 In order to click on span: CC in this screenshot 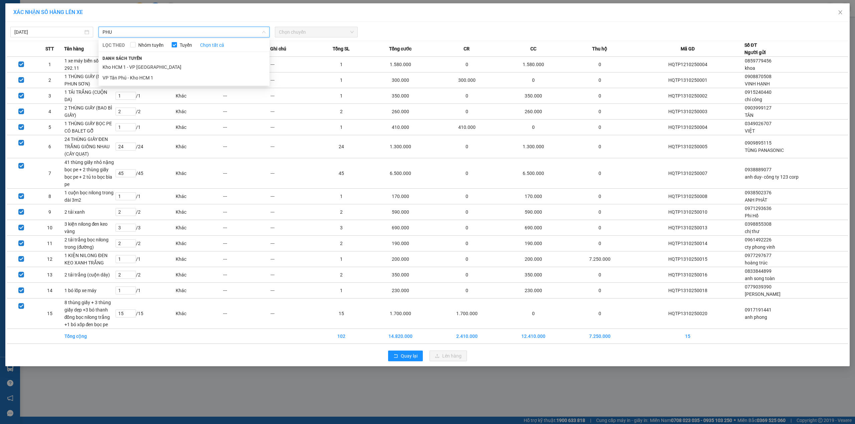, I will do `click(533, 49)`.